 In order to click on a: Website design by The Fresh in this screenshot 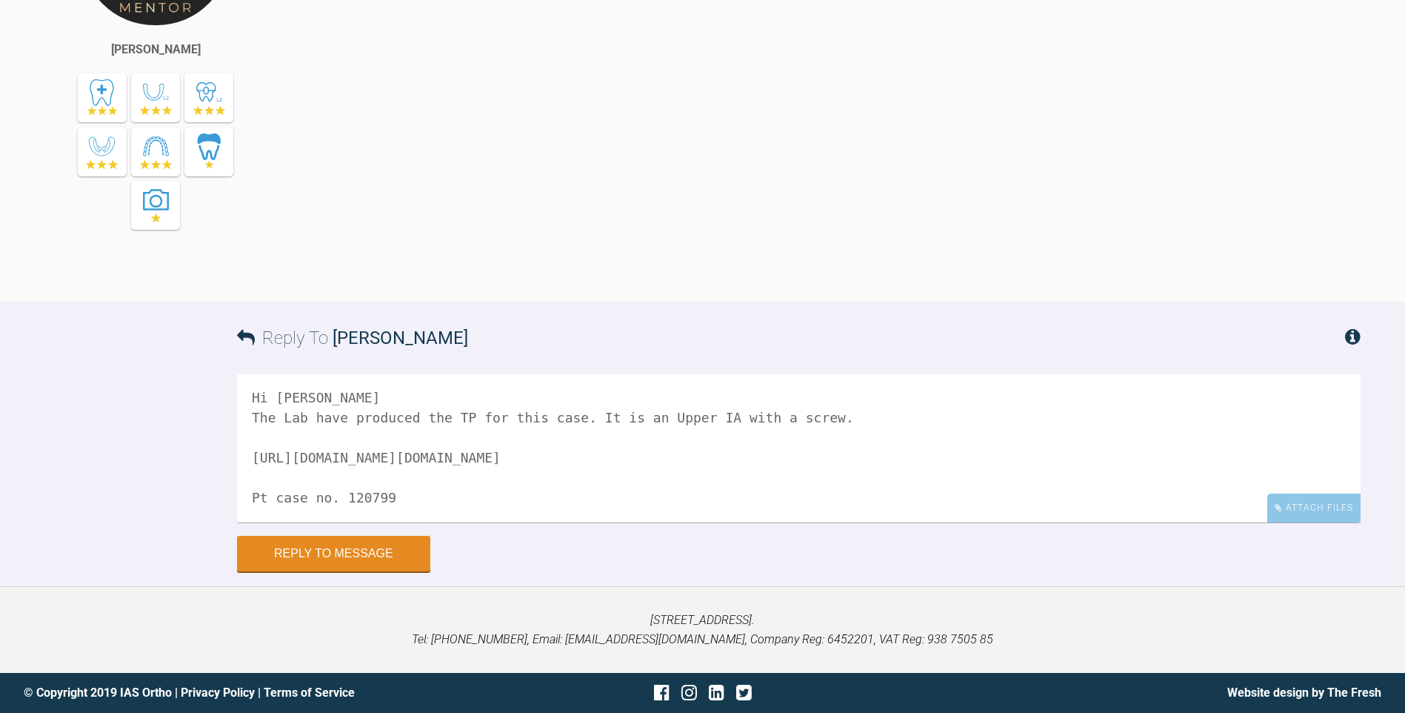, I will do `click(1305, 692)`.